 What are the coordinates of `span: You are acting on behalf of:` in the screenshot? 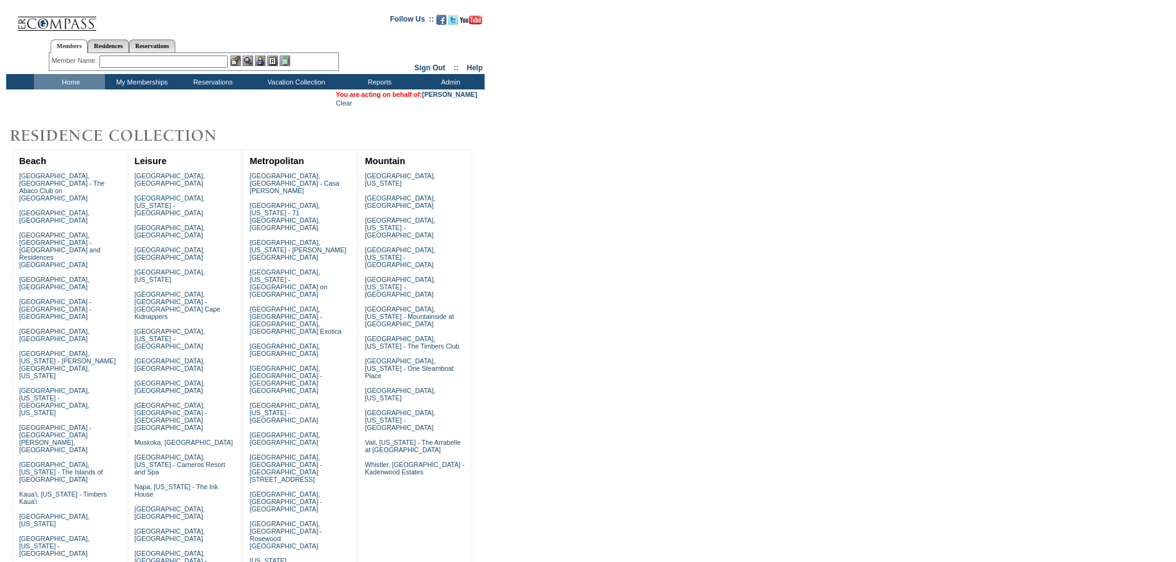 It's located at (406, 94).